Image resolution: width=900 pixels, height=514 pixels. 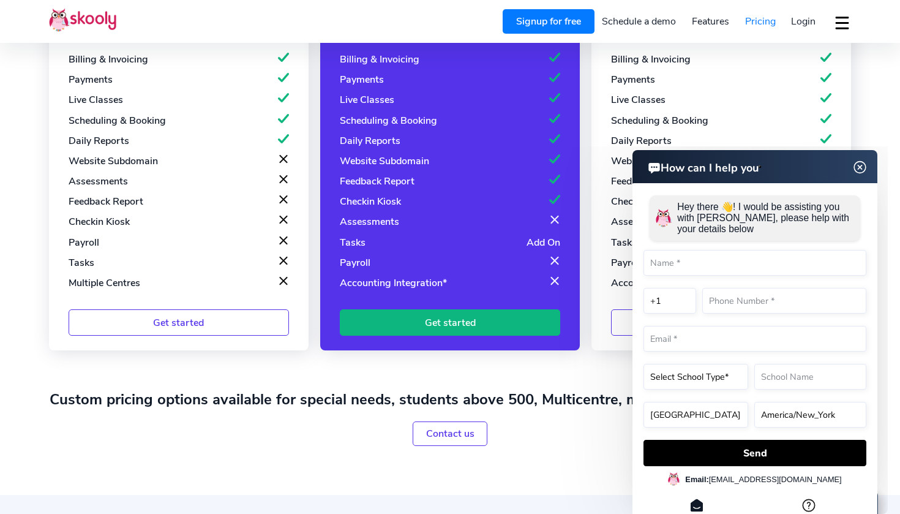 What do you see at coordinates (393, 283) in the screenshot?
I see `div: Accounting Integration*` at bounding box center [393, 283].